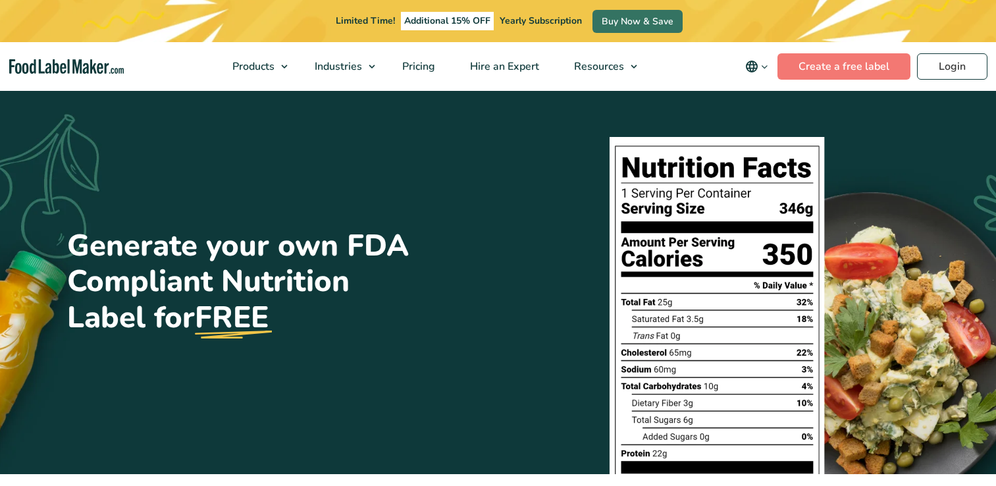 The height and width of the screenshot is (486, 996). What do you see at coordinates (245, 281) in the screenshot?
I see `h1: Generate your own FDA Compliant Nutrition Label for` at bounding box center [245, 281].